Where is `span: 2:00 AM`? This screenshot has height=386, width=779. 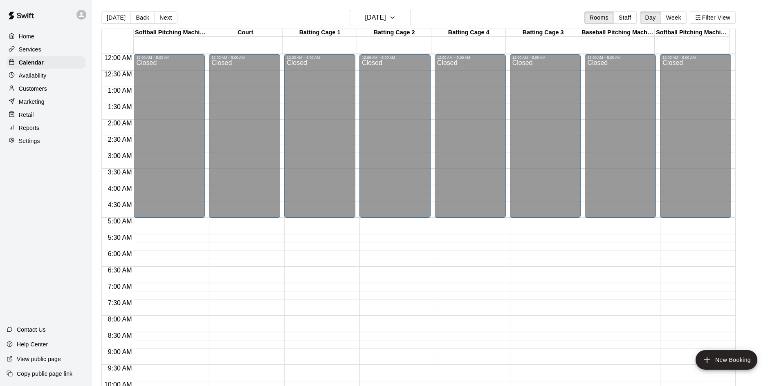
span: 2:00 AM is located at coordinates (120, 123).